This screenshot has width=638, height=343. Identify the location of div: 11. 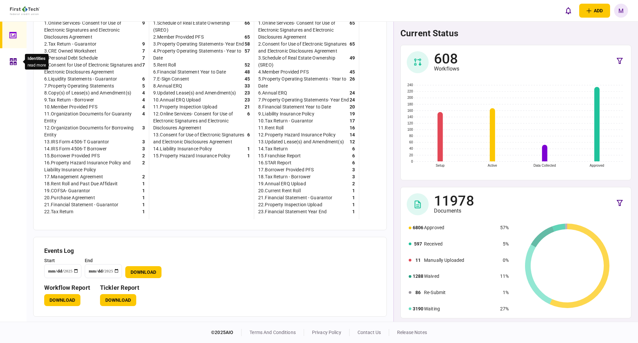
(418, 260).